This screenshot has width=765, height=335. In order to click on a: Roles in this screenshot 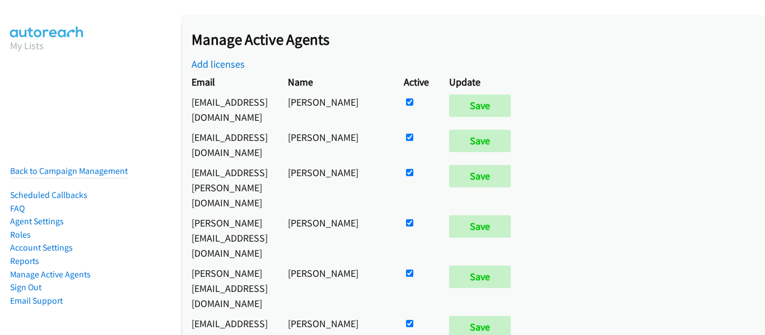, I will do `click(20, 235)`.